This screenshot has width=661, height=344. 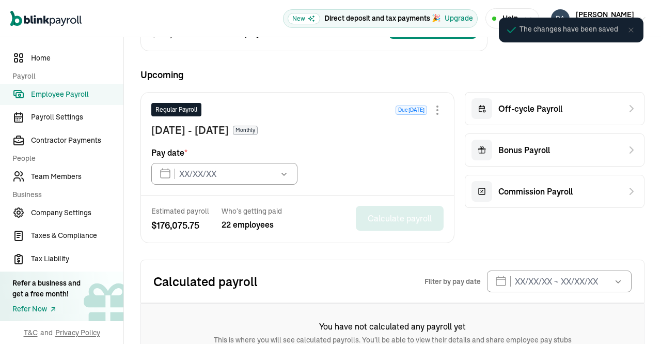 What do you see at coordinates (252, 211) in the screenshot?
I see `span: Who’s getting paid` at bounding box center [252, 211].